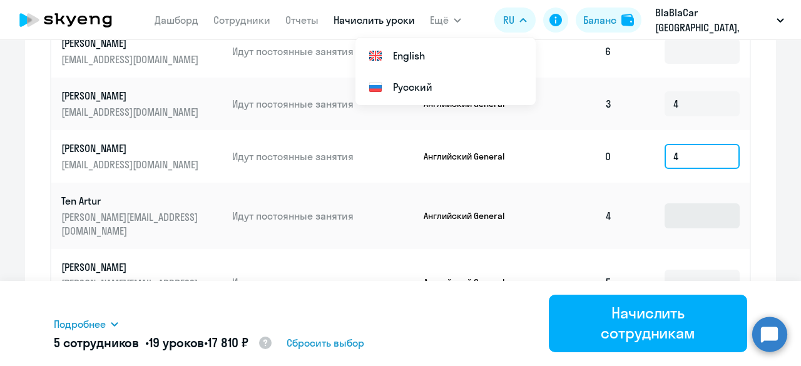 The width and height of the screenshot is (801, 366). What do you see at coordinates (80, 324) in the screenshot?
I see `span: Подробнее` at bounding box center [80, 324].